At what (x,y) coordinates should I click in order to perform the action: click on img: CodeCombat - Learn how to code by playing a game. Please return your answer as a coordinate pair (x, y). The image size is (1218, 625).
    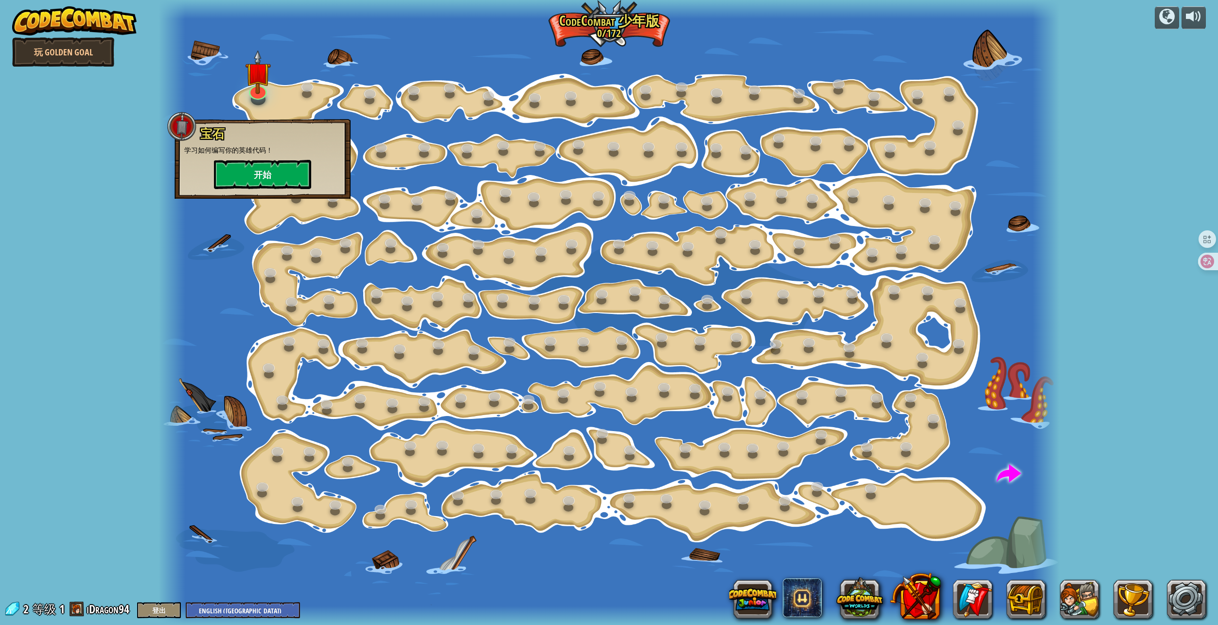
    Looking at the image, I should click on (74, 21).